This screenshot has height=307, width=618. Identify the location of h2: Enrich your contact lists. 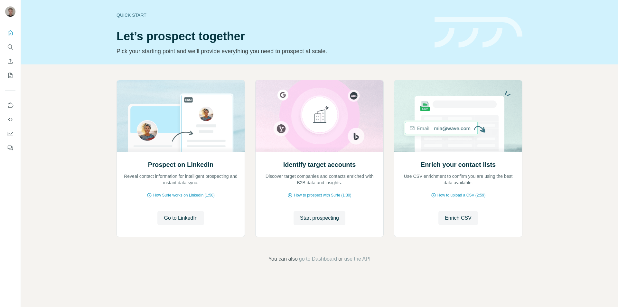
(458, 164).